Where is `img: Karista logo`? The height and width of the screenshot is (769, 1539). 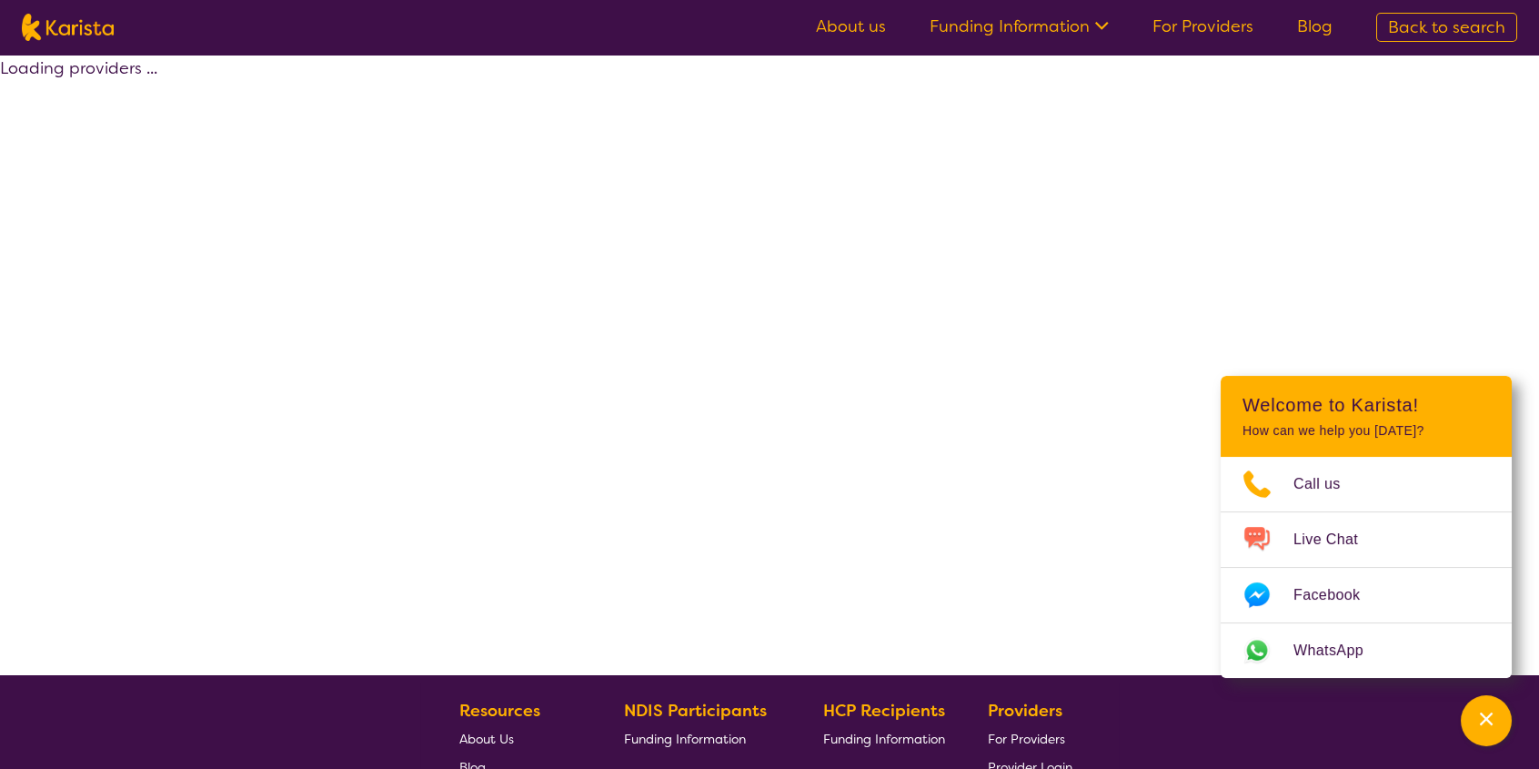 img: Karista logo is located at coordinates (67, 27).